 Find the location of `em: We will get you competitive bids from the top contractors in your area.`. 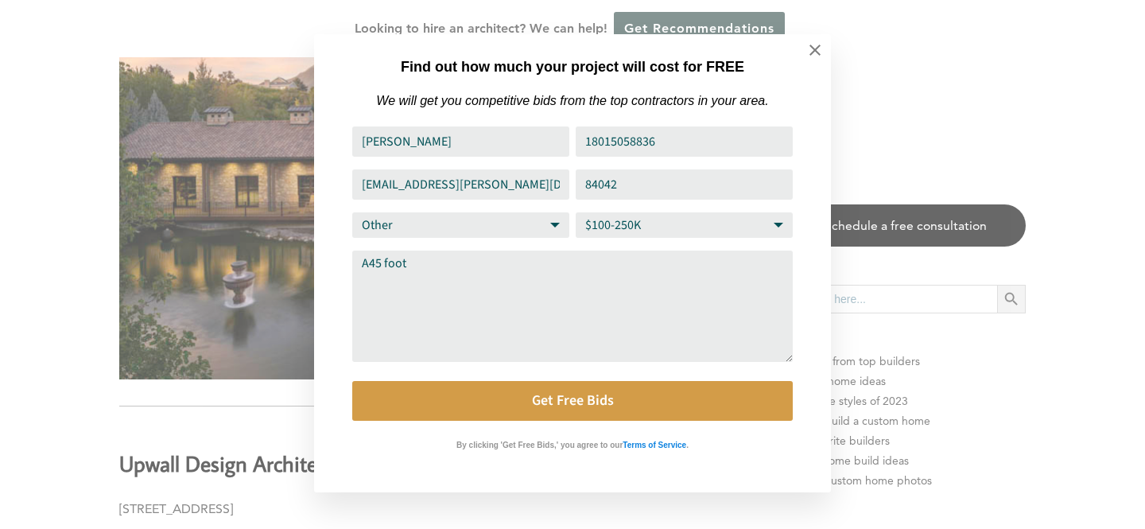

em: We will get you competitive bids from the top contractors in your area. is located at coordinates (572, 100).